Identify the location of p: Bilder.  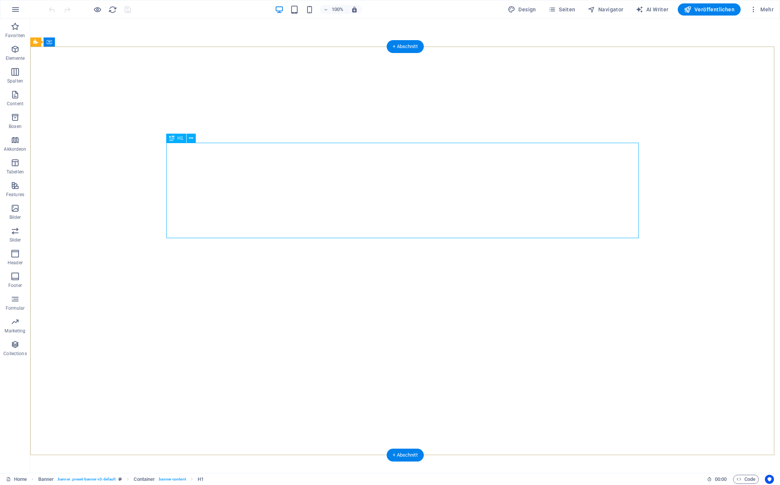
(15, 217).